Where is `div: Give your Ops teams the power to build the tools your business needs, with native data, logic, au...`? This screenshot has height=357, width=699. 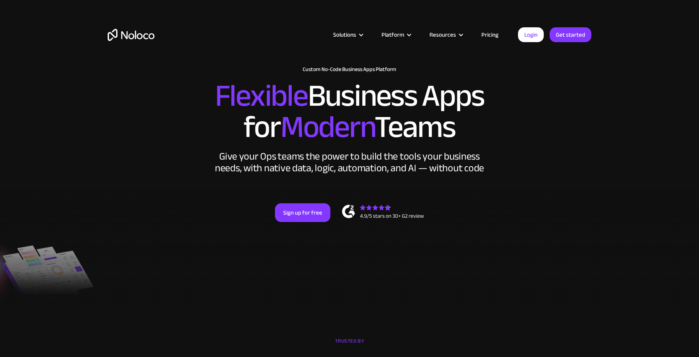
div: Give your Ops teams the power to build the tools your business needs, with native data, logic, au... is located at coordinates (350, 162).